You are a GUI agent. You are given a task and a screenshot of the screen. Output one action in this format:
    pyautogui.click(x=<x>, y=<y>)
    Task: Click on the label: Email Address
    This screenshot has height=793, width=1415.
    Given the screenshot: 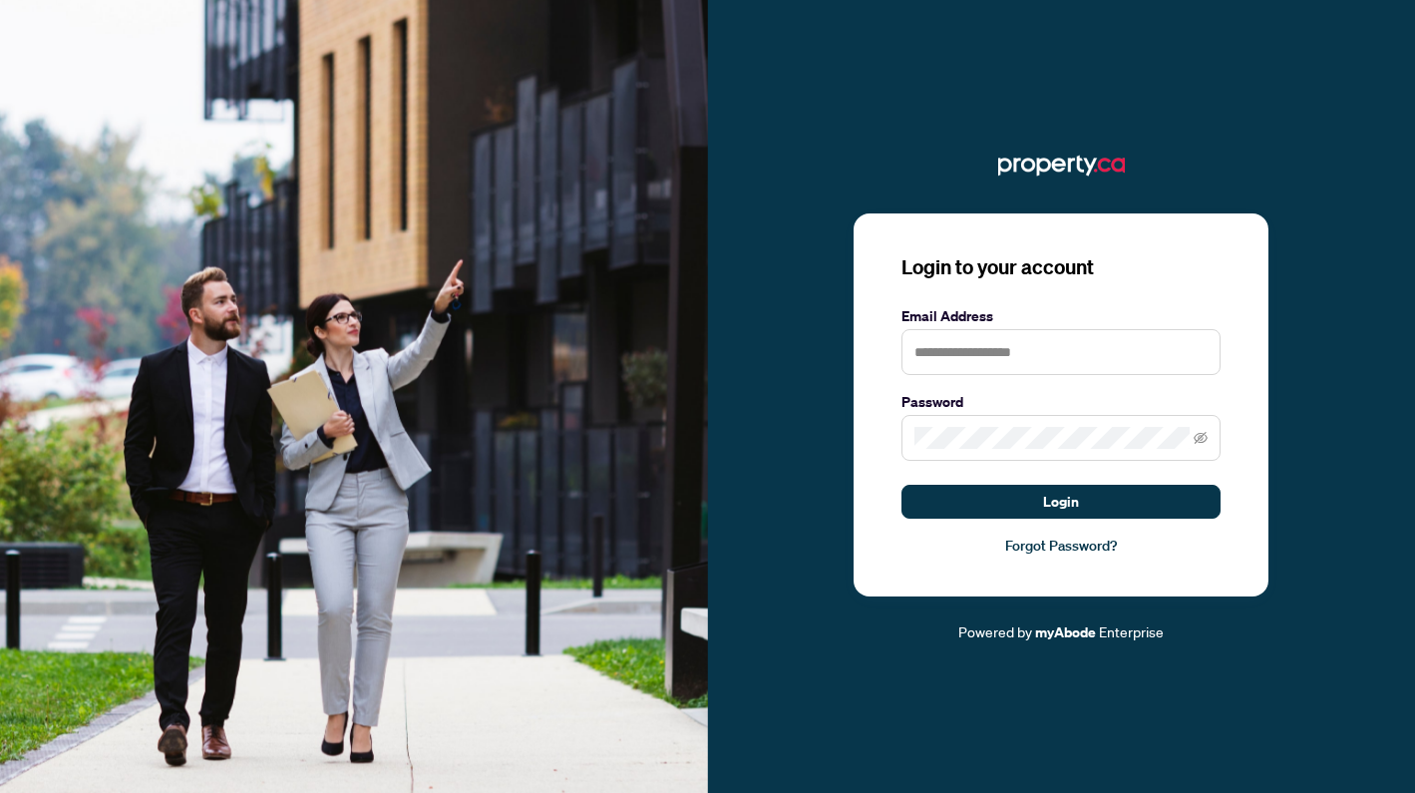 What is the action you would take?
    pyautogui.click(x=1061, y=316)
    